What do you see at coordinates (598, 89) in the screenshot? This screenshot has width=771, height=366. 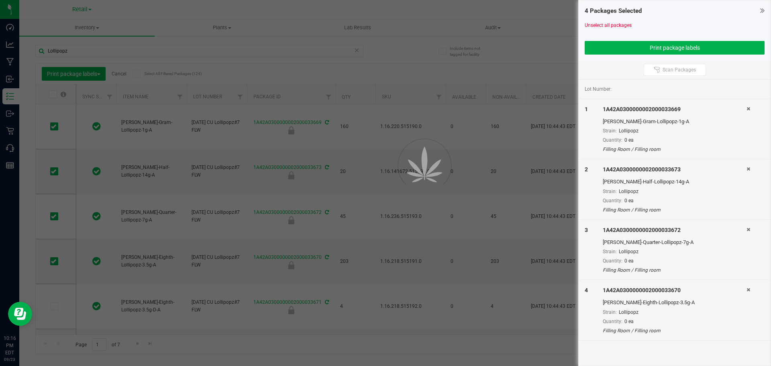 I see `span: Lot Number:` at bounding box center [598, 89].